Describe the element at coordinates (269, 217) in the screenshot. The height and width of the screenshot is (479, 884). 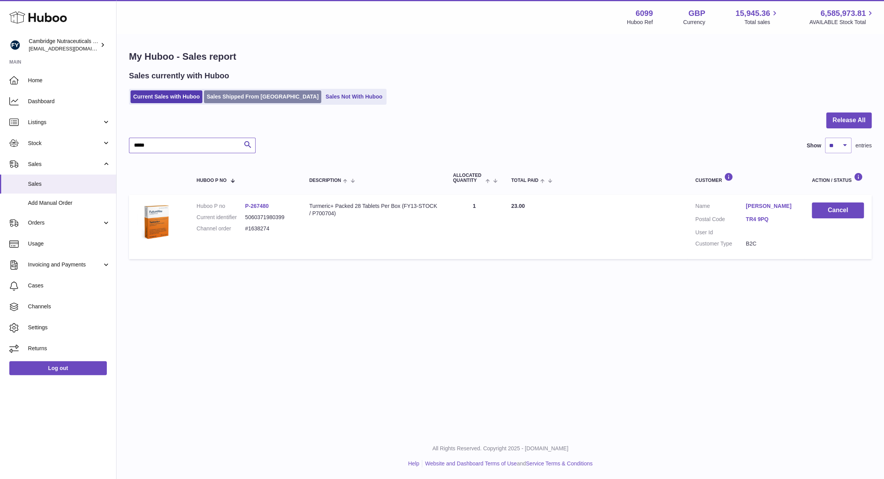
I see `dd: 5060371980399` at that location.